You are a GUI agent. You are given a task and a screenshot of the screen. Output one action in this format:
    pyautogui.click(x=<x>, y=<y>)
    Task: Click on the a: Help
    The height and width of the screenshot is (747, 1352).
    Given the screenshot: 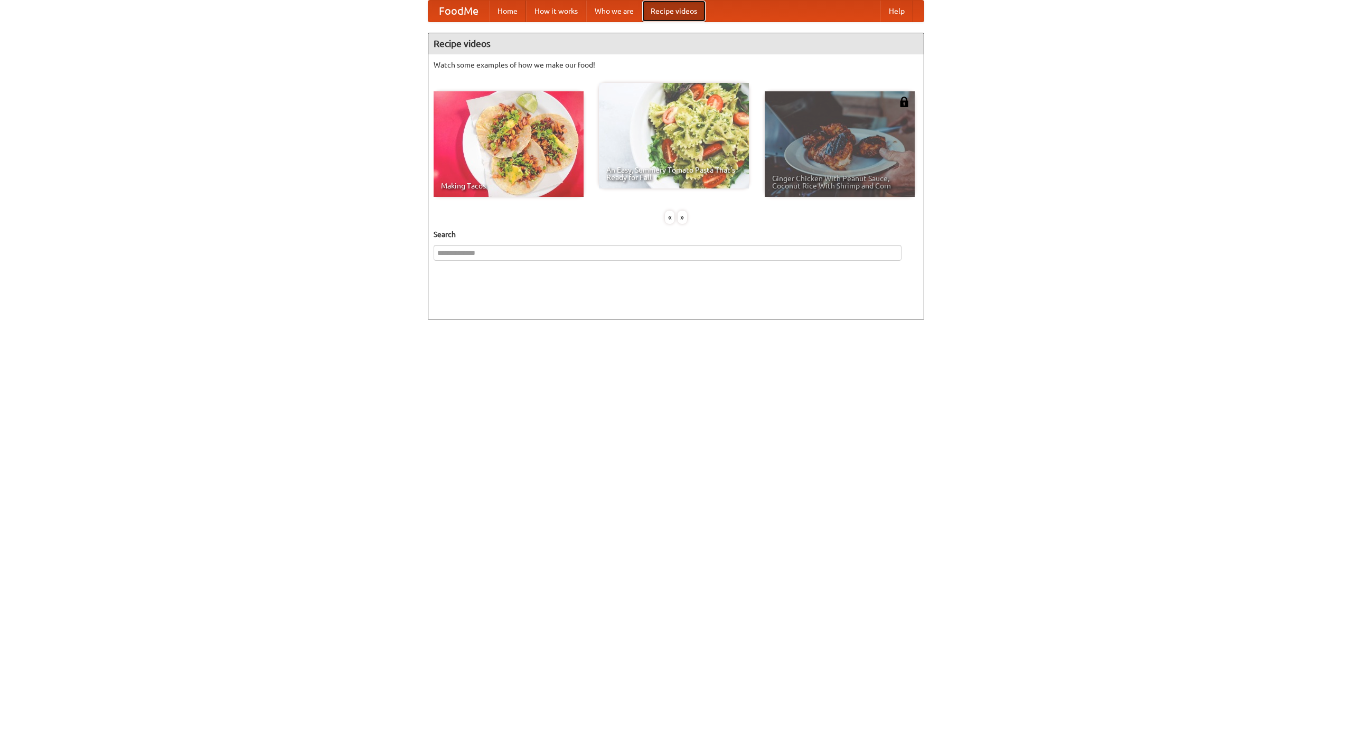 What is the action you would take?
    pyautogui.click(x=897, y=11)
    